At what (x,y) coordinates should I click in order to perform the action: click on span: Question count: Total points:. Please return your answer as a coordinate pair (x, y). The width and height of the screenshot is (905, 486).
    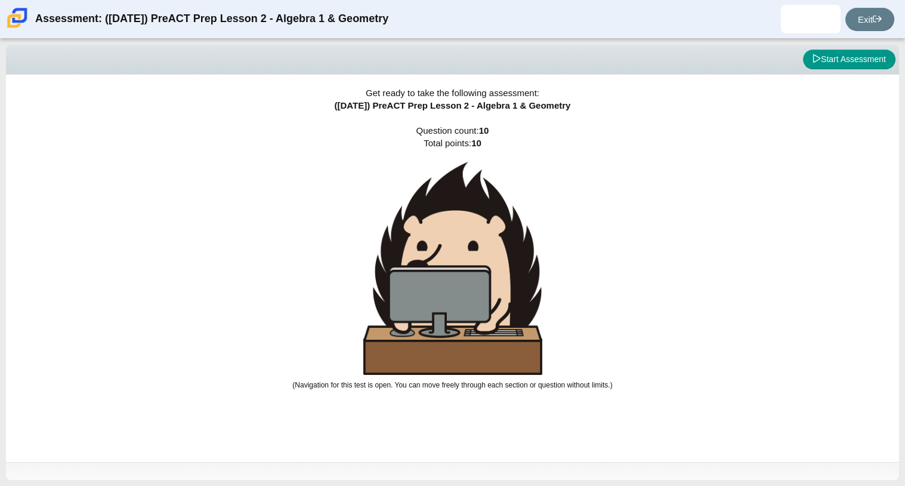
    Looking at the image, I should click on (452, 257).